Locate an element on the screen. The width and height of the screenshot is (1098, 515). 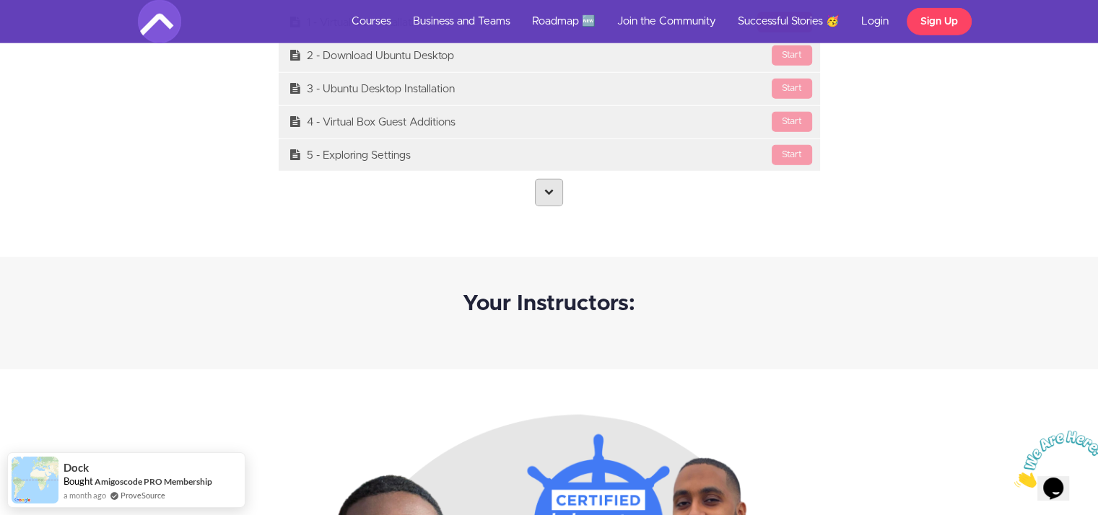
a: Start5 - Exploring Settings is located at coordinates (549, 155).